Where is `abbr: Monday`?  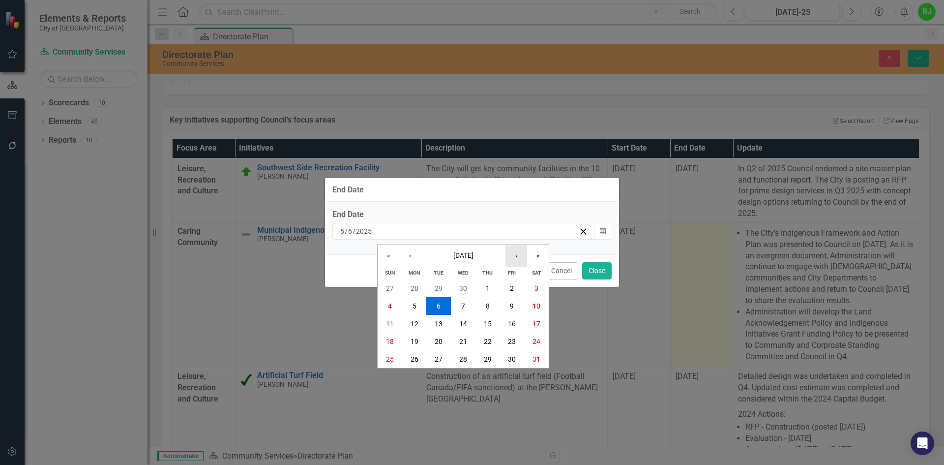
abbr: Monday is located at coordinates (414, 272).